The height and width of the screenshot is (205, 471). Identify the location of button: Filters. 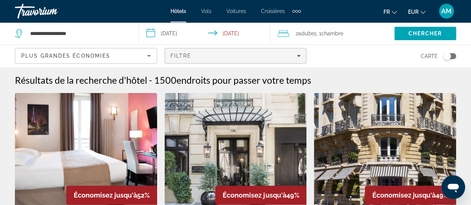
(236, 56).